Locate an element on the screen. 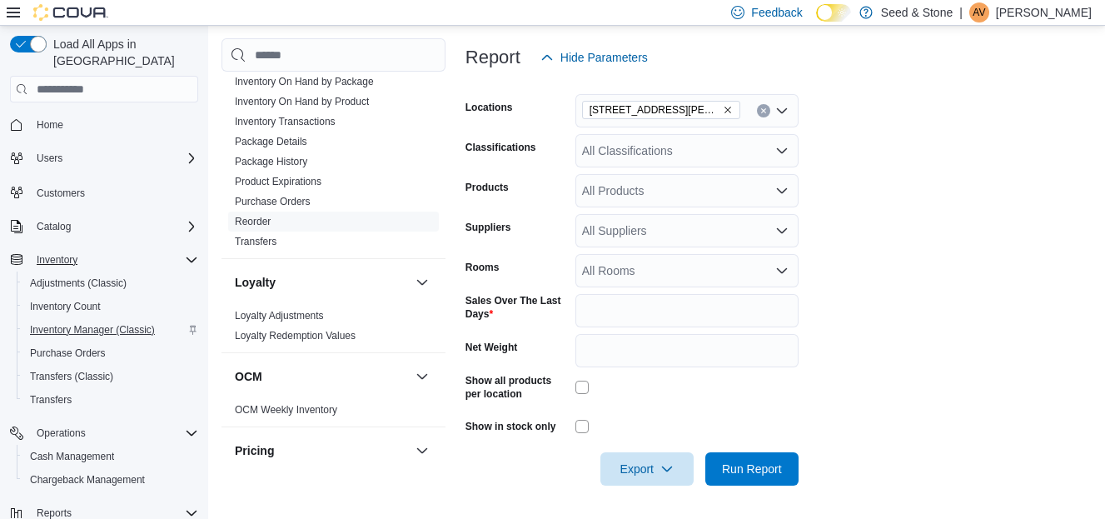 The width and height of the screenshot is (1105, 519). button: Remove 8050 Lickman Road # 103 (Chilliwack) from selection in this group is located at coordinates (728, 110).